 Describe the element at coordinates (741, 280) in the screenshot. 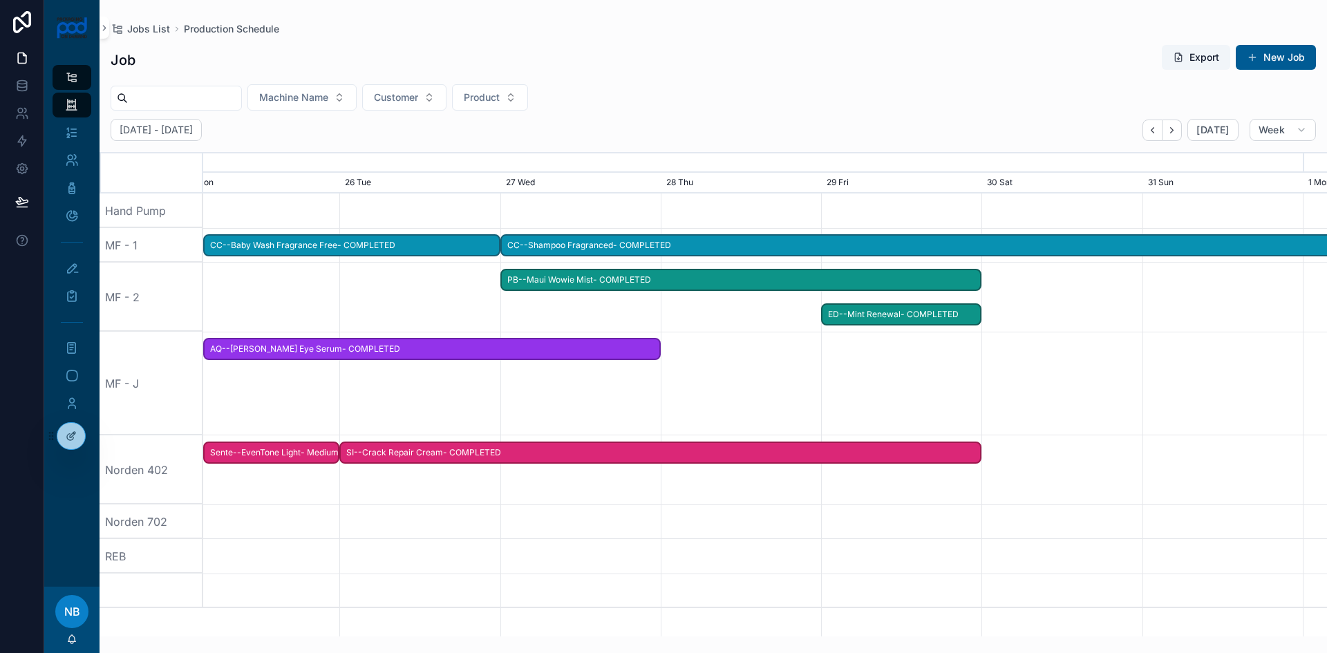

I see `div: PB--Maui Wowie Mist- COMPLETED` at that location.